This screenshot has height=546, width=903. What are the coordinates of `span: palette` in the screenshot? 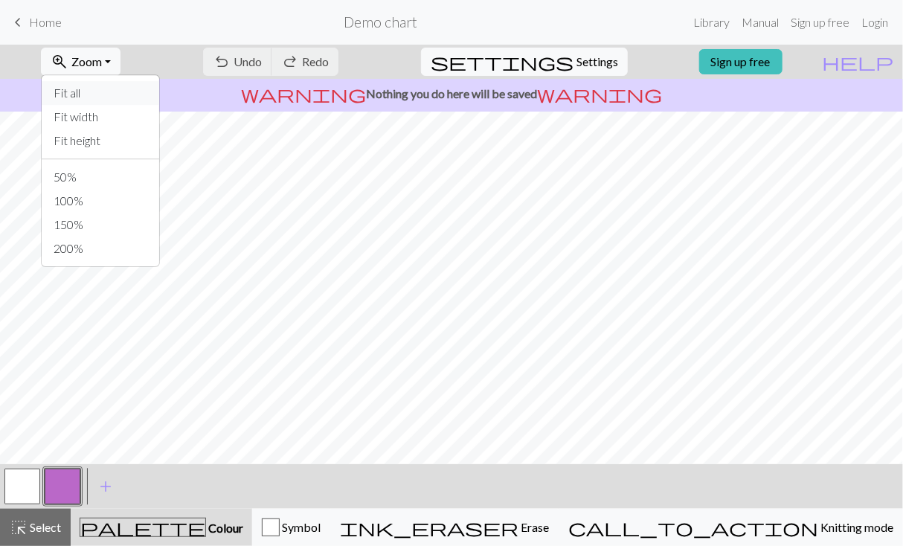 It's located at (143, 527).